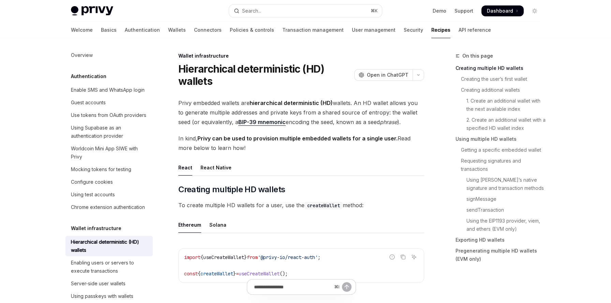 The image size is (611, 303). What do you see at coordinates (414, 257) in the screenshot?
I see `button: Ask AI` at bounding box center [414, 257].